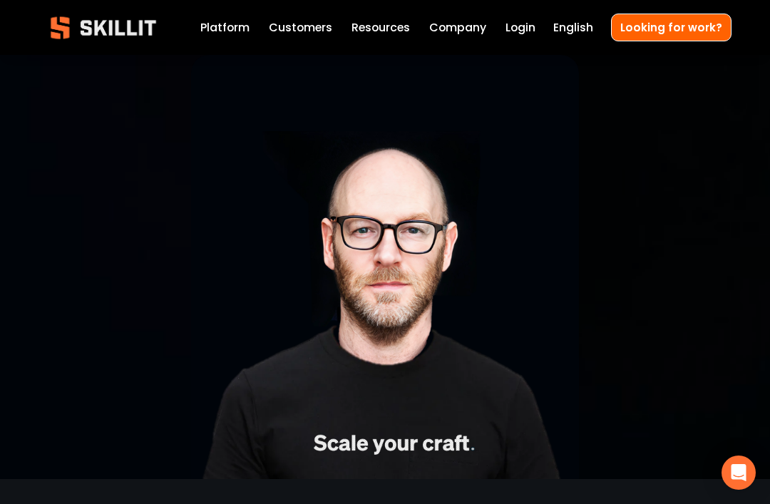  I want to click on a: Company, so click(458, 27).